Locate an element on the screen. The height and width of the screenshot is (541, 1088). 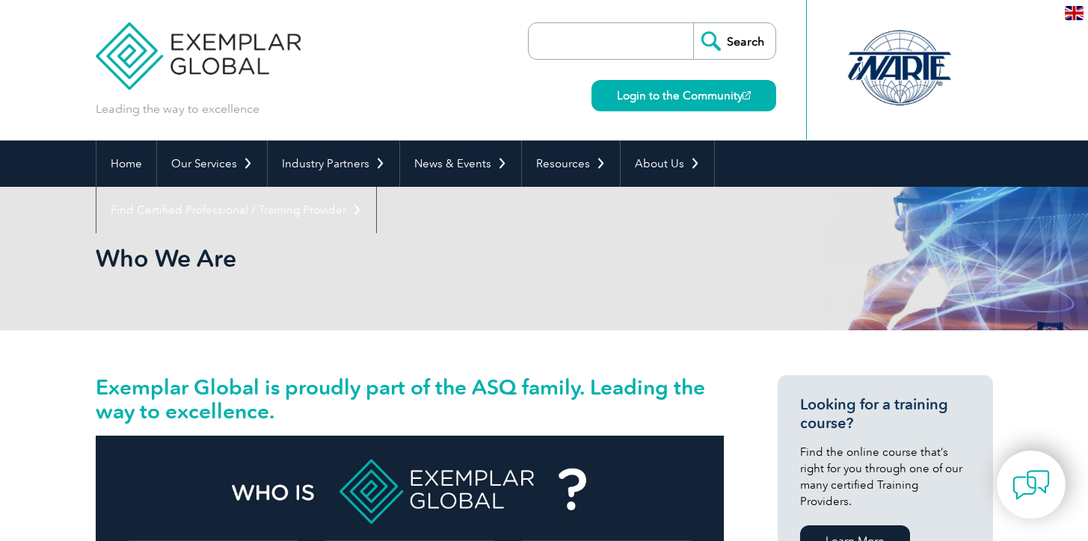
p: Leading the way to excellence is located at coordinates (177, 109).